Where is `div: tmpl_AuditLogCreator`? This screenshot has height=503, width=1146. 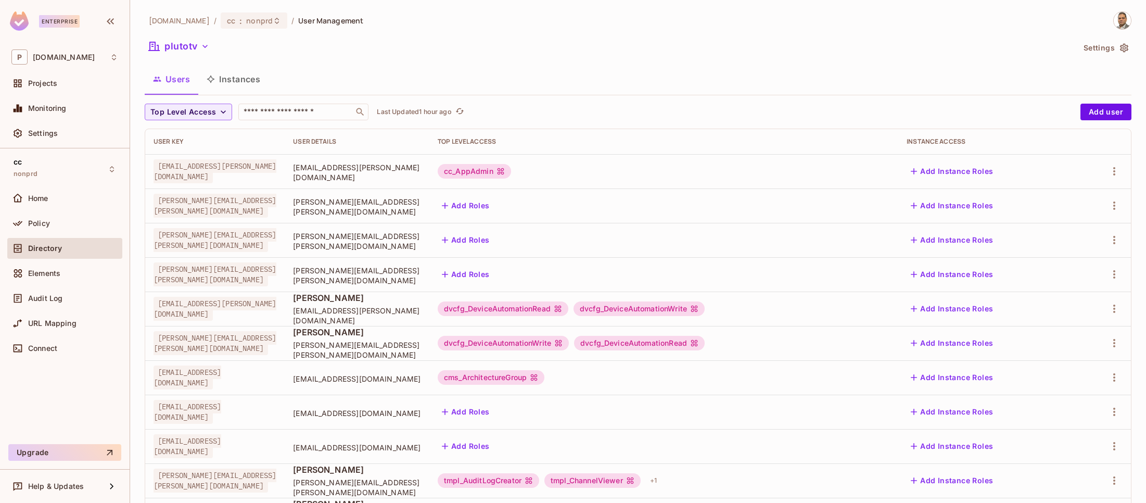
div: tmpl_AuditLogCreator is located at coordinates (488, 480).